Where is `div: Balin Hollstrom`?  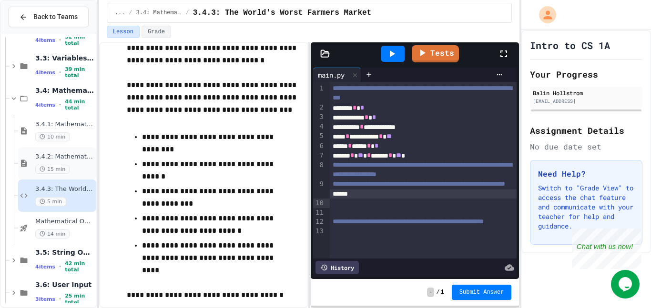
div: Balin Hollstrom is located at coordinates (586, 93).